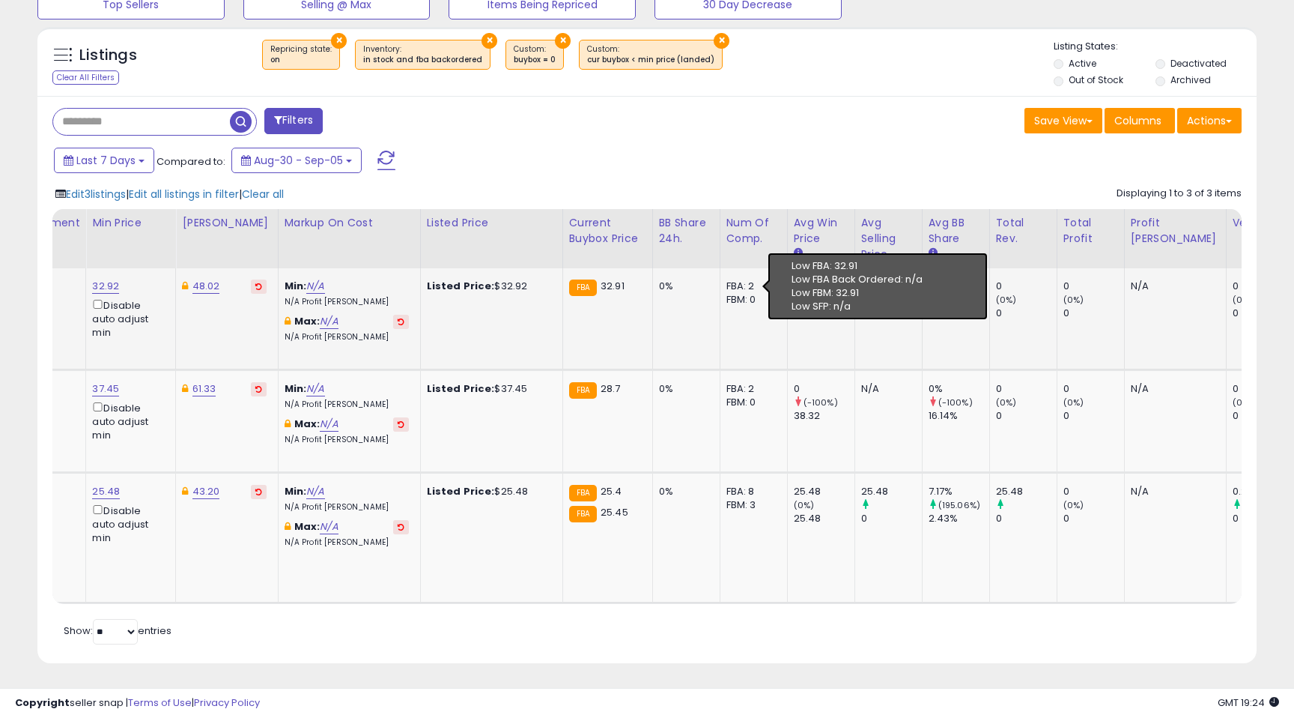  What do you see at coordinates (751, 300) in the screenshot?
I see `div: FBM: 0` at bounding box center [751, 300].